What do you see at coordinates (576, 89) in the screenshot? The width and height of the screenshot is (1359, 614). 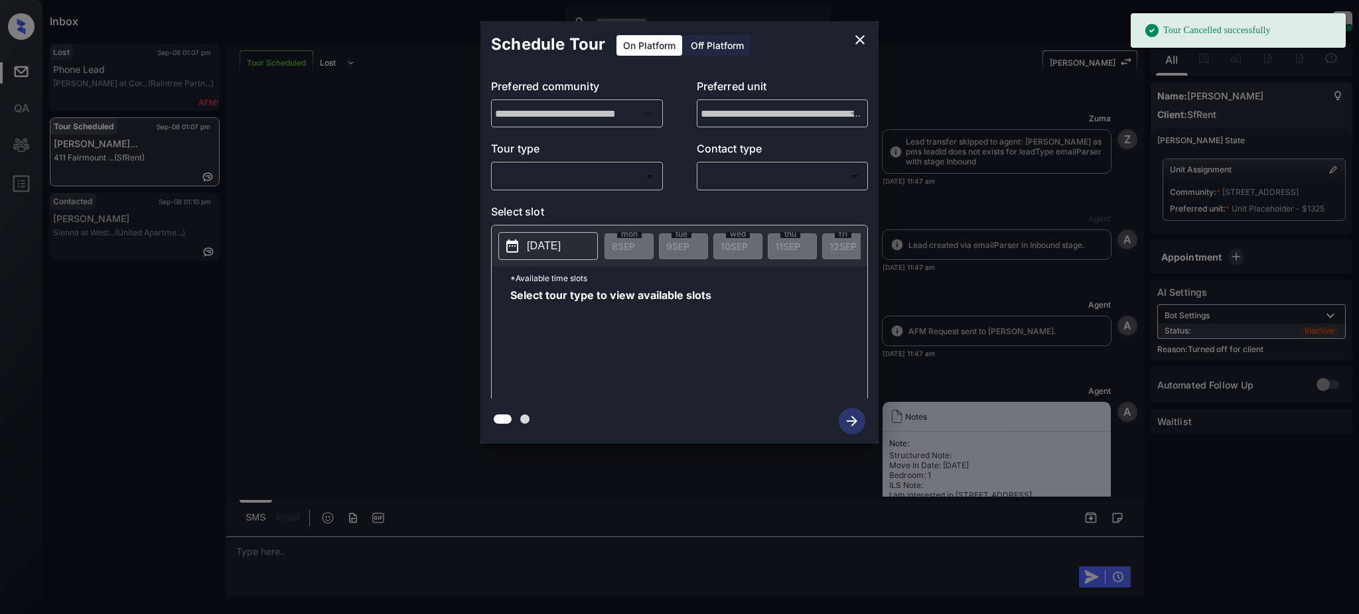 I see `p: Preferred community` at bounding box center [576, 89].